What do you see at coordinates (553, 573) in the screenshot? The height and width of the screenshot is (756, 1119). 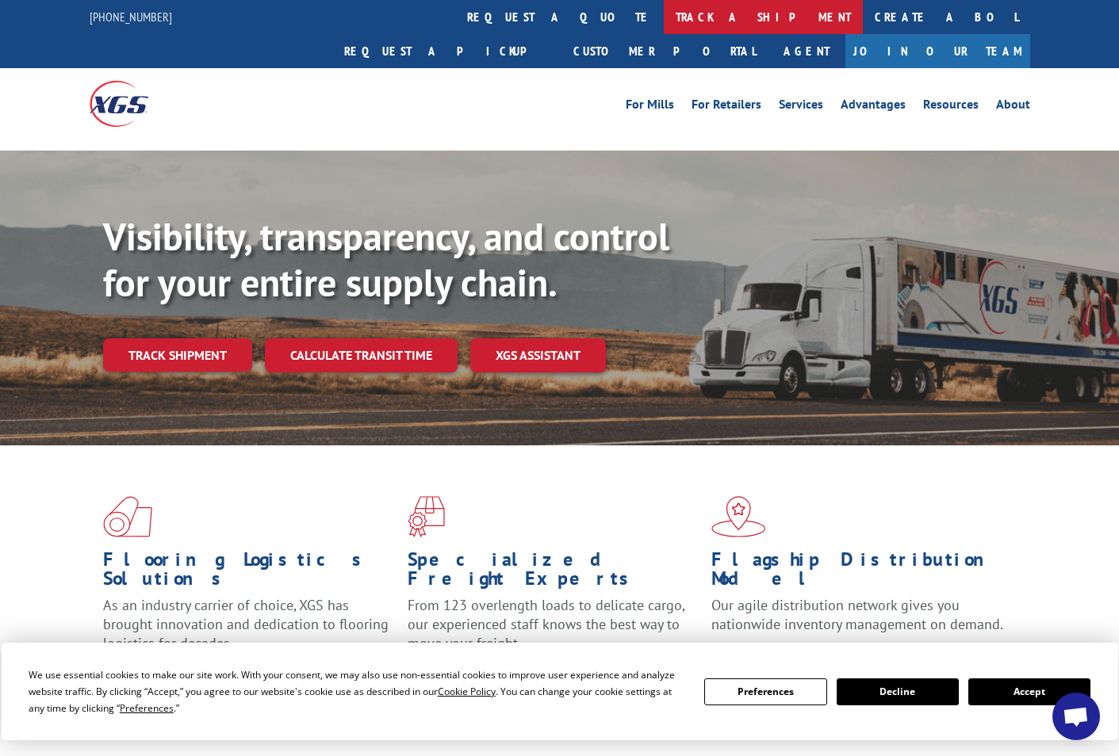 I see `h1: Specialized Freight Experts` at bounding box center [553, 573].